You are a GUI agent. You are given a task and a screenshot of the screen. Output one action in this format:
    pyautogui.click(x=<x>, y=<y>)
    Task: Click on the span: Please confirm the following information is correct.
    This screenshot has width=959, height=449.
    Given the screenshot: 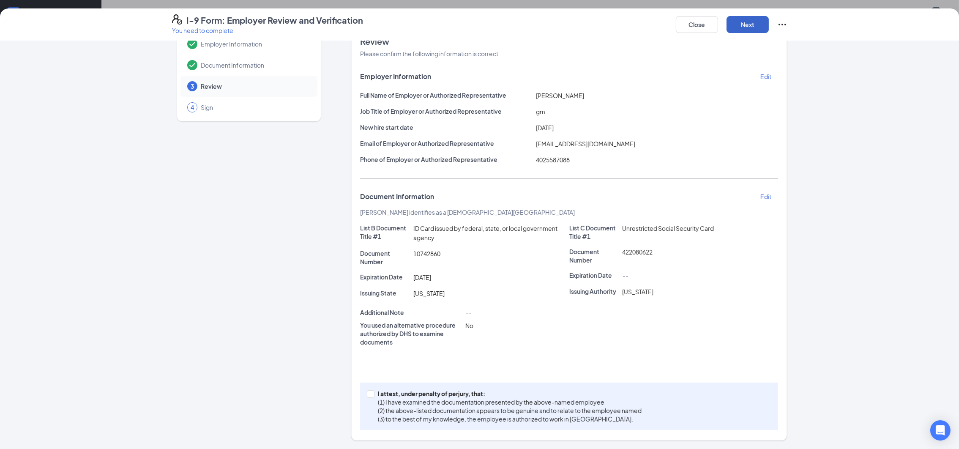 What is the action you would take?
    pyautogui.click(x=430, y=54)
    